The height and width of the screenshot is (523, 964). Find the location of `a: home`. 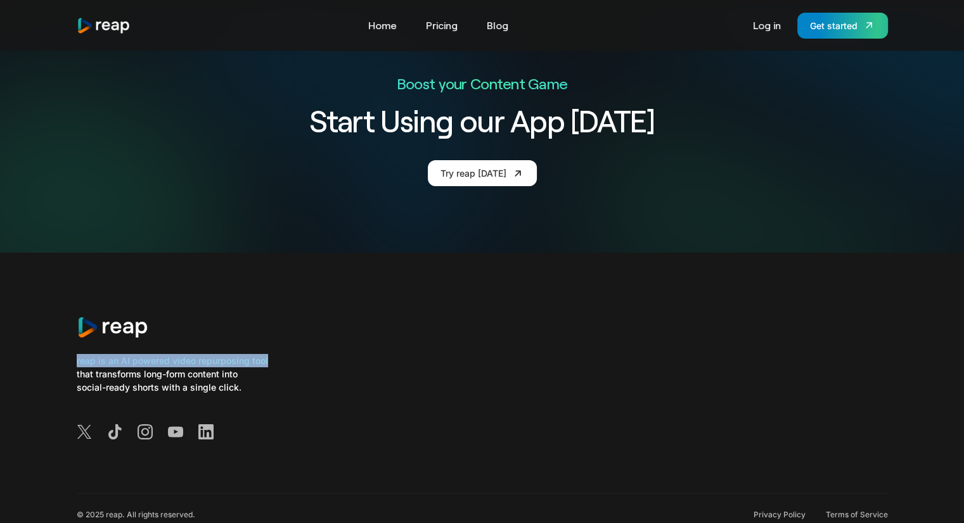

a: home is located at coordinates (104, 25).